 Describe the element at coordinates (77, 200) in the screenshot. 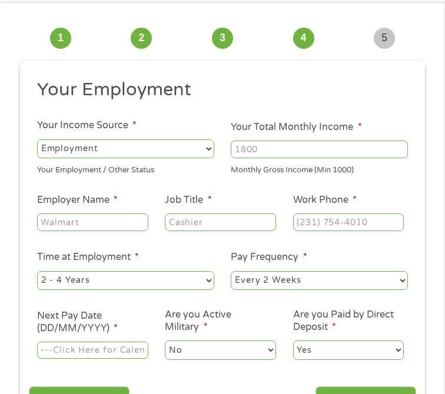

I see `label: Employer Name` at that location.